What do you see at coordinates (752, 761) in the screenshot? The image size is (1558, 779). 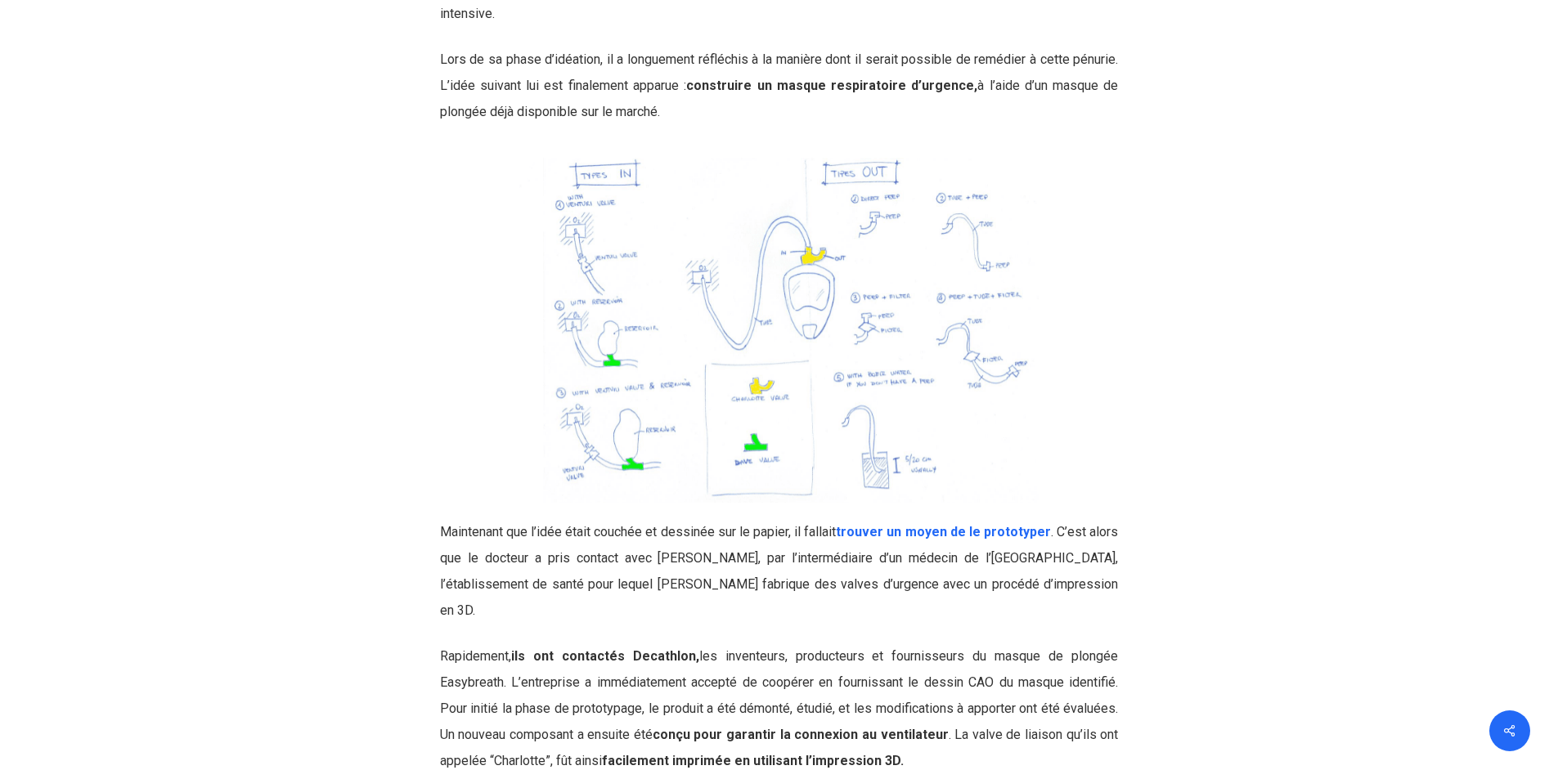 I see `strong: facilement imprimée en utilisant l’impression 3D.` at bounding box center [752, 761].